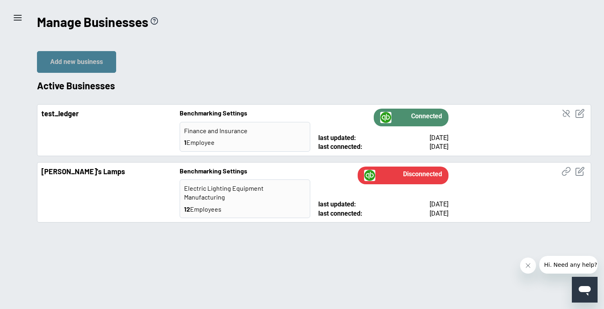 The height and width of the screenshot is (309, 604). What do you see at coordinates (567, 172) in the screenshot?
I see `button: reconnect a business` at bounding box center [567, 172].